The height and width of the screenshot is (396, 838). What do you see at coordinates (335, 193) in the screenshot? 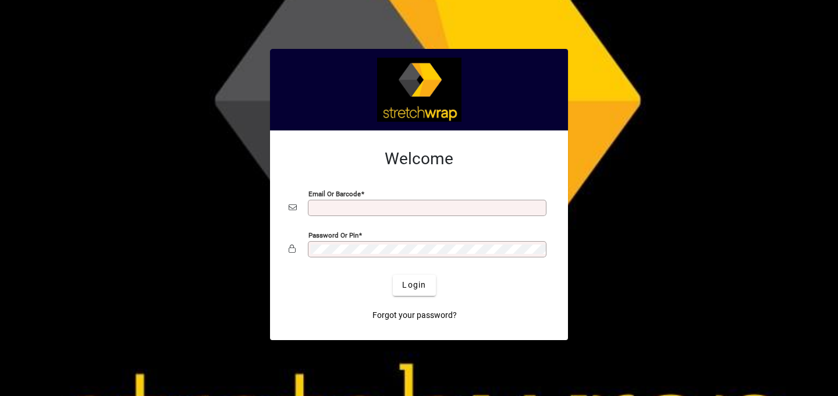
I see `mat-label: Email or Barcode` at bounding box center [335, 193].